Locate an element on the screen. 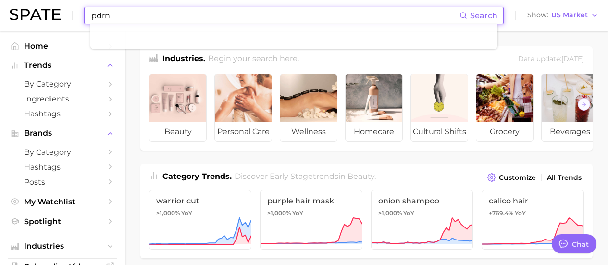 The height and width of the screenshot is (265, 608). span: My Watchlist is located at coordinates (62, 201).